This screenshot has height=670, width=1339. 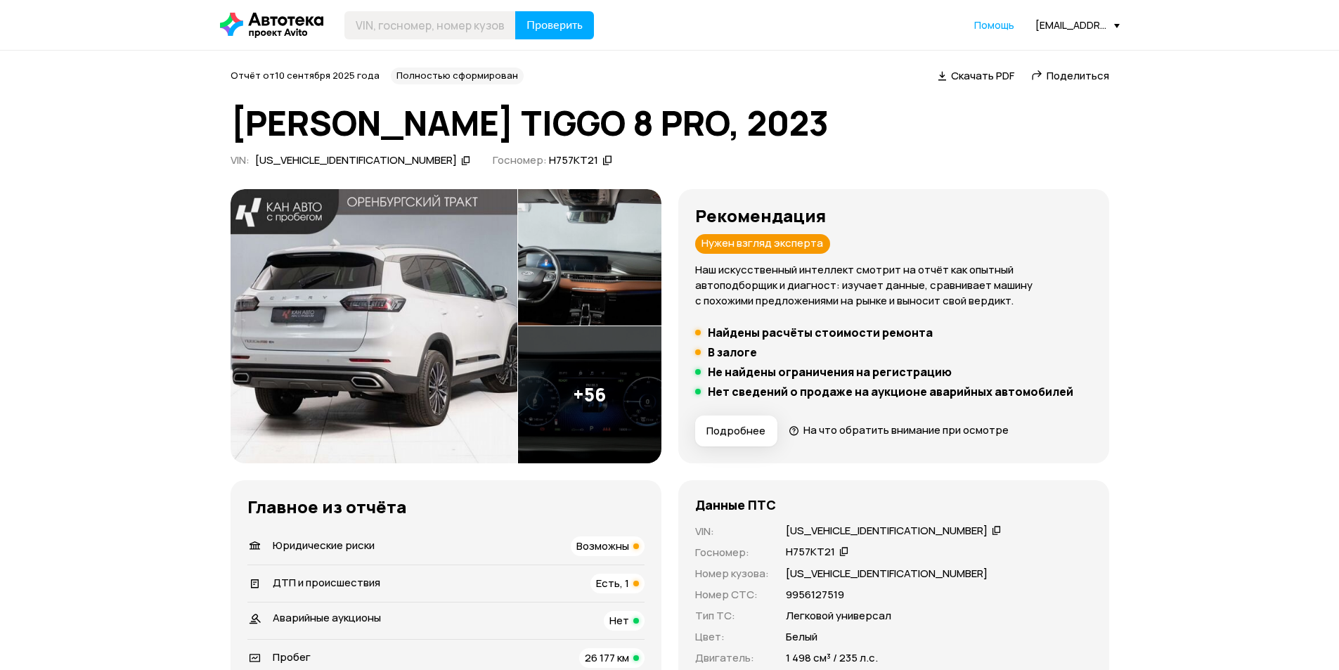 What do you see at coordinates (305, 75) in the screenshot?
I see `span: Отчёт от 10 сентября 2025 года` at bounding box center [305, 75].